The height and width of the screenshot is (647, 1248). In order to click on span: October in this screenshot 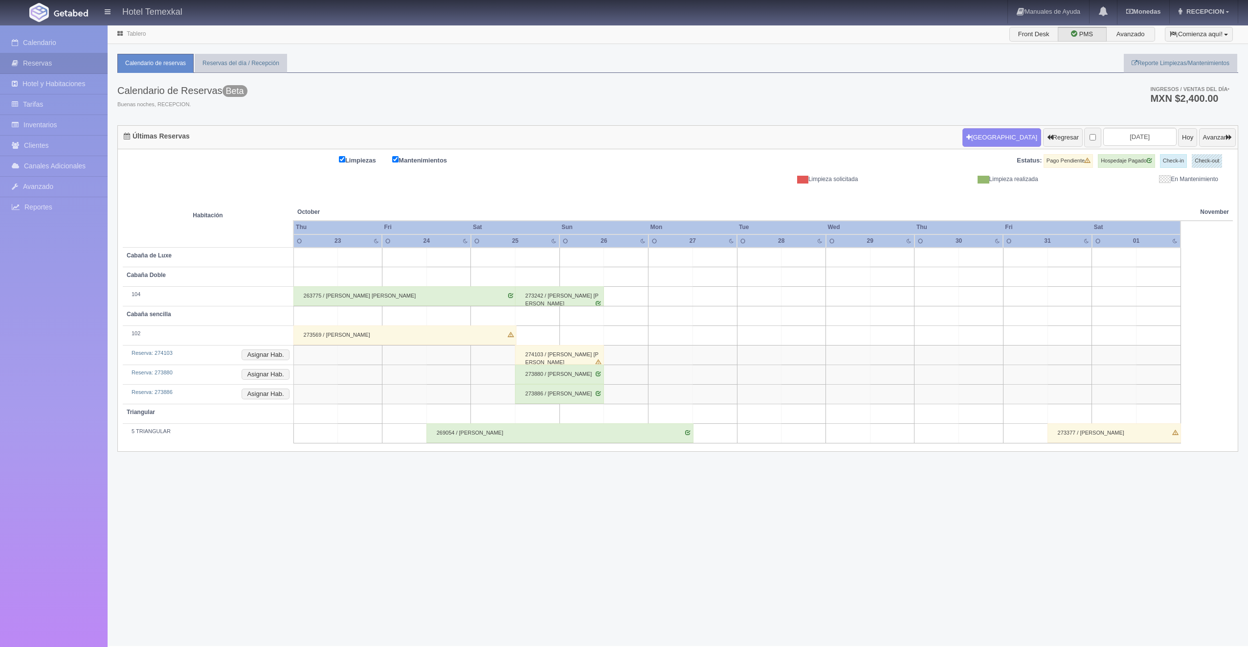, I will do `click(382, 212)`.